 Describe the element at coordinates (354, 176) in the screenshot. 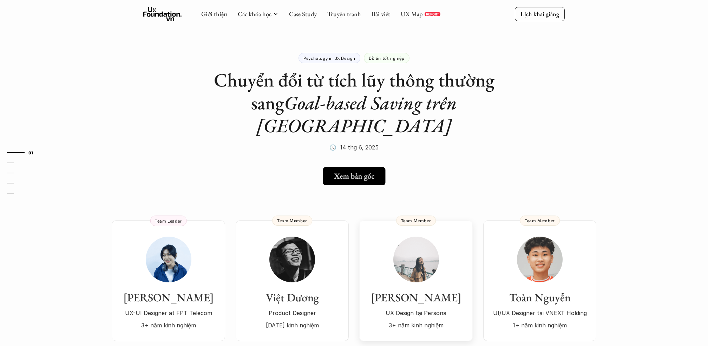

I see `h5: Xem bản gốc` at that location.